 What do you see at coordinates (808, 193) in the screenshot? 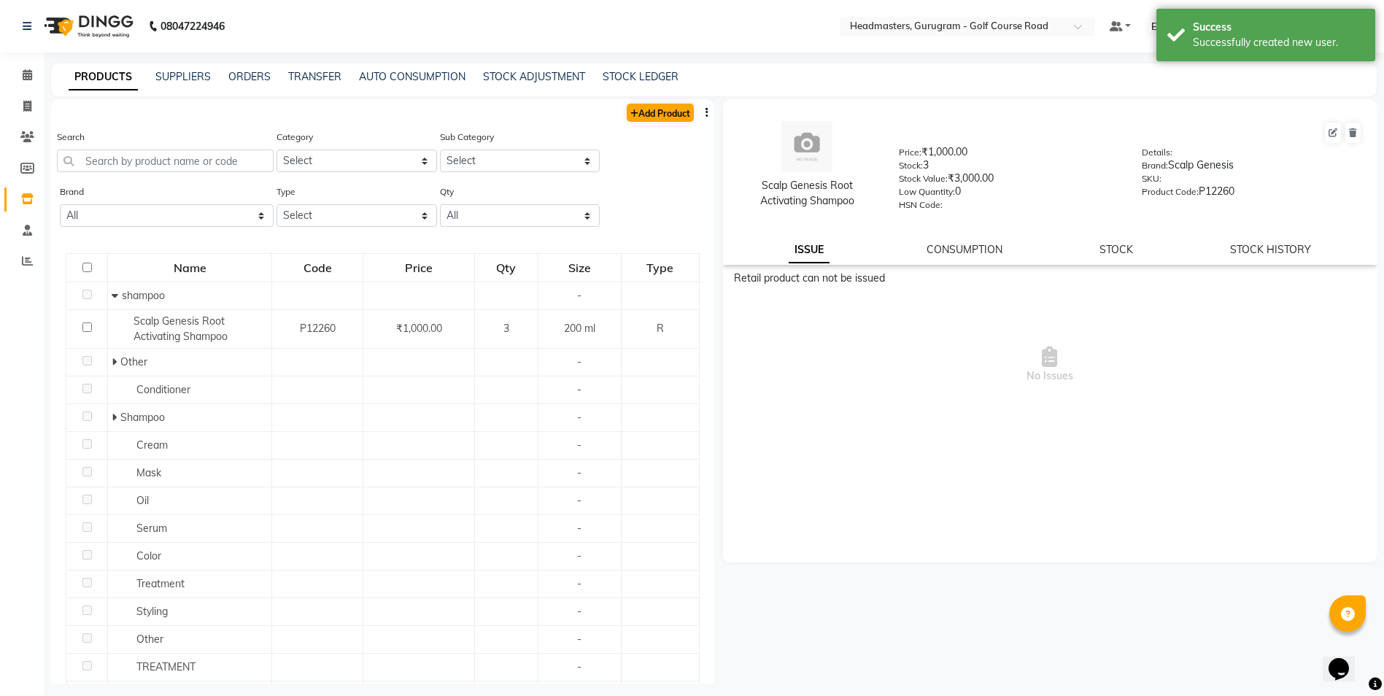
I see `div: Scalp Genesis Root Activating Shampoo` at bounding box center [808, 193].